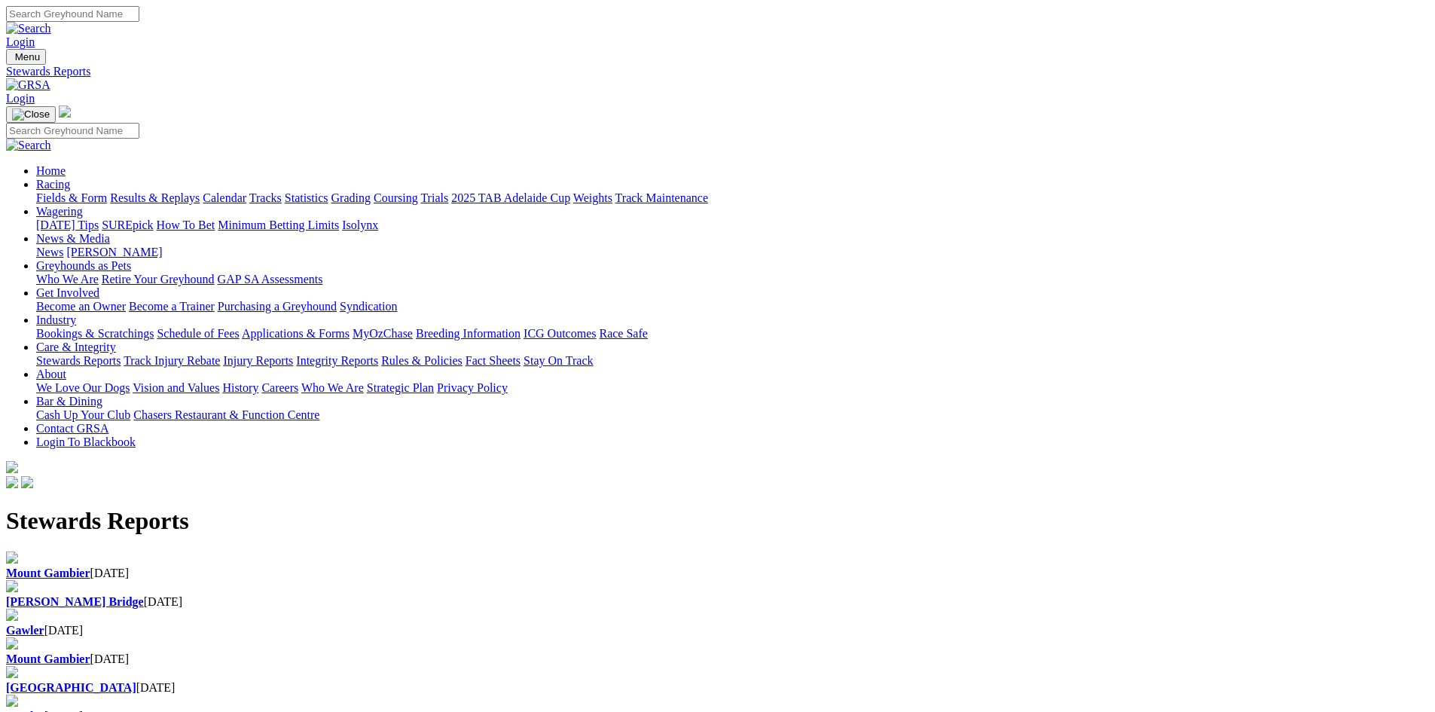 The height and width of the screenshot is (712, 1435). What do you see at coordinates (270, 279) in the screenshot?
I see `a: GAP SA Assessments` at bounding box center [270, 279].